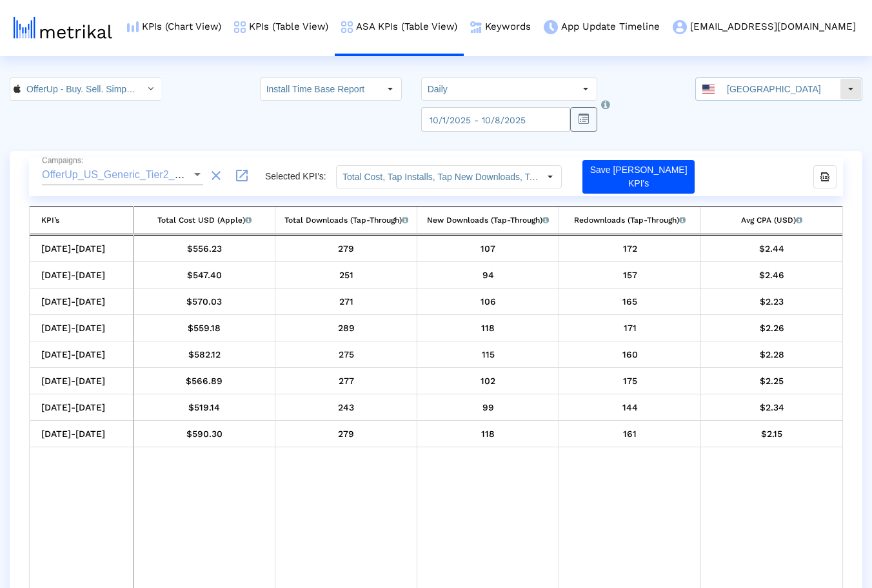 The width and height of the screenshot is (872, 588). I want to click on img: kpi-chart-menu-icon.png, so click(133, 26).